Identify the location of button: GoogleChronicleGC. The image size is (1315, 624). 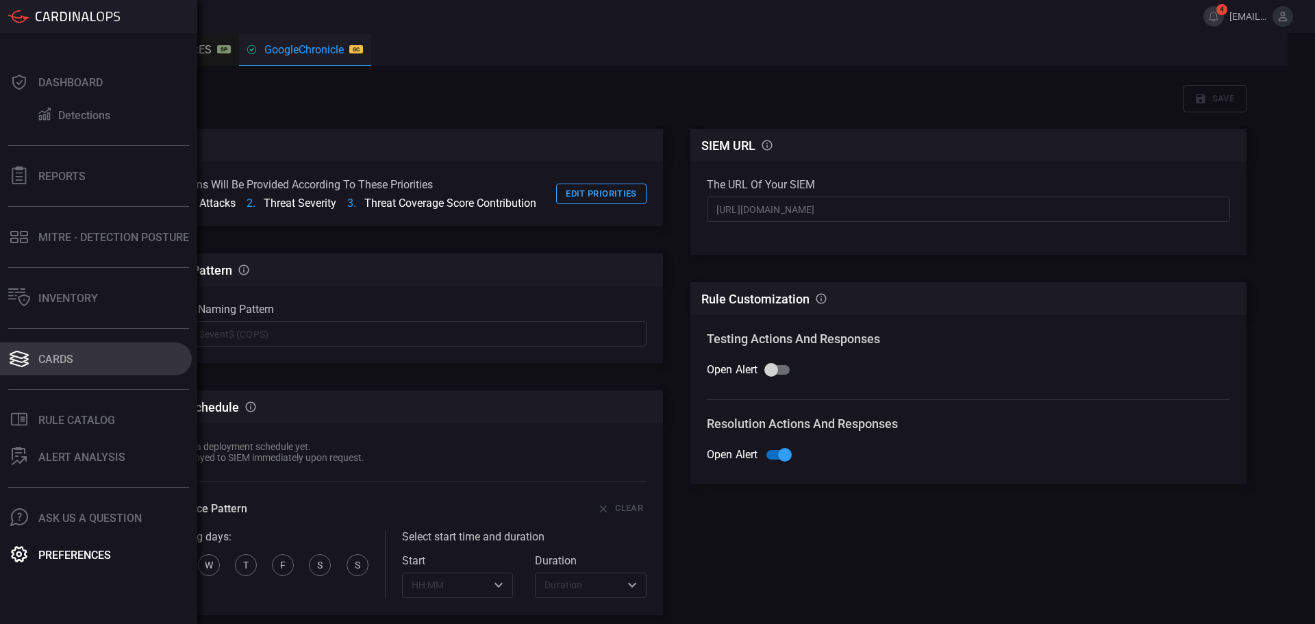
(305, 51).